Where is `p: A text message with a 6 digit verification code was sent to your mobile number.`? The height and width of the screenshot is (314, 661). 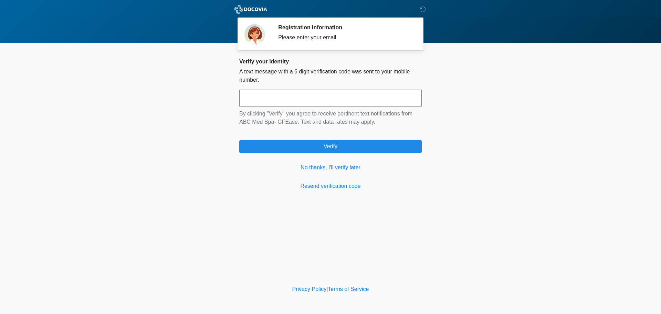 p: A text message with a 6 digit verification code was sent to your mobile number. is located at coordinates (331, 76).